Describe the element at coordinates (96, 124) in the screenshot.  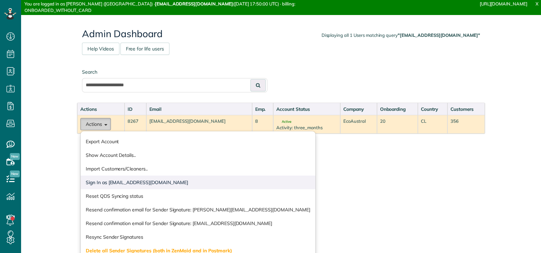
I see `button: Actions` at that location.